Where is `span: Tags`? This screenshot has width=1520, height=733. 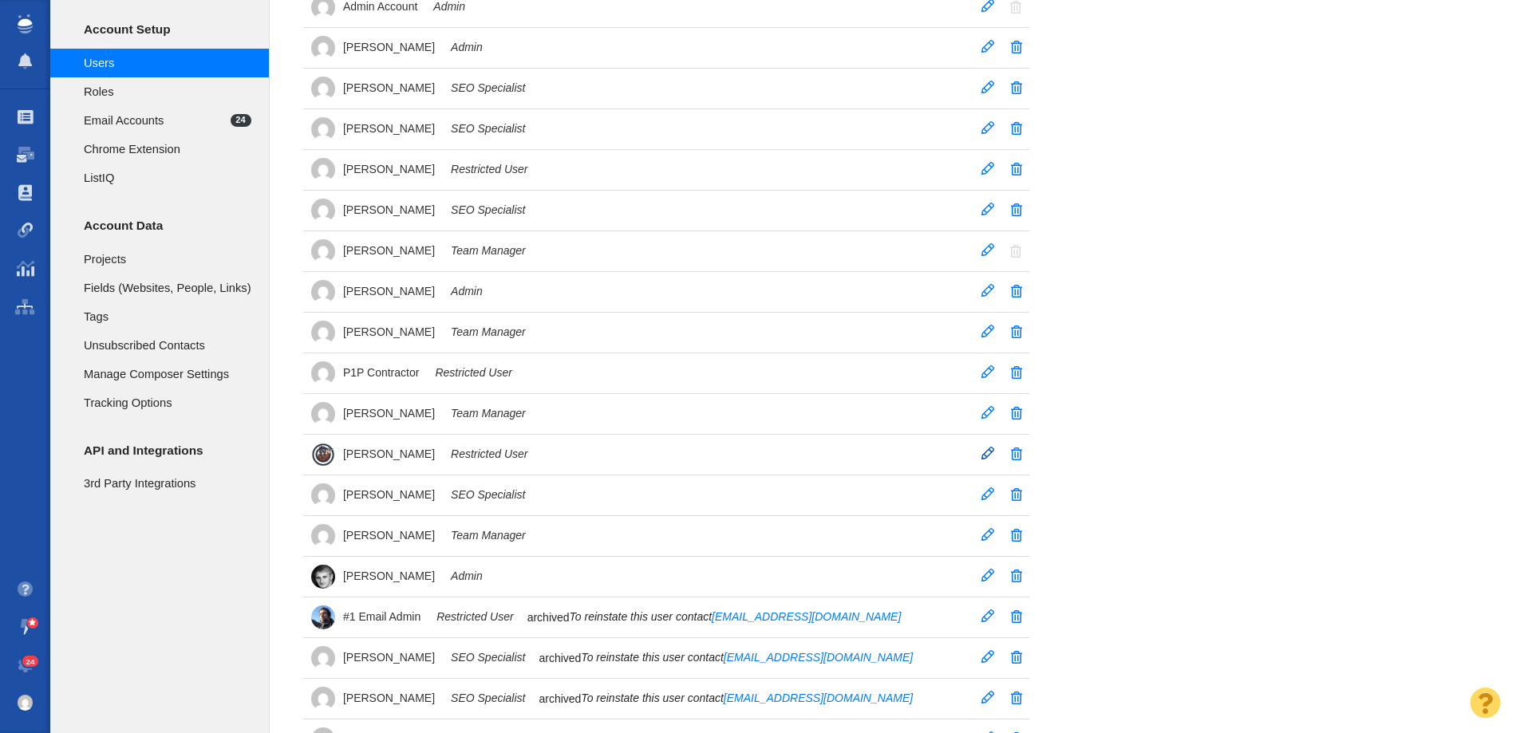 span: Tags is located at coordinates (168, 317).